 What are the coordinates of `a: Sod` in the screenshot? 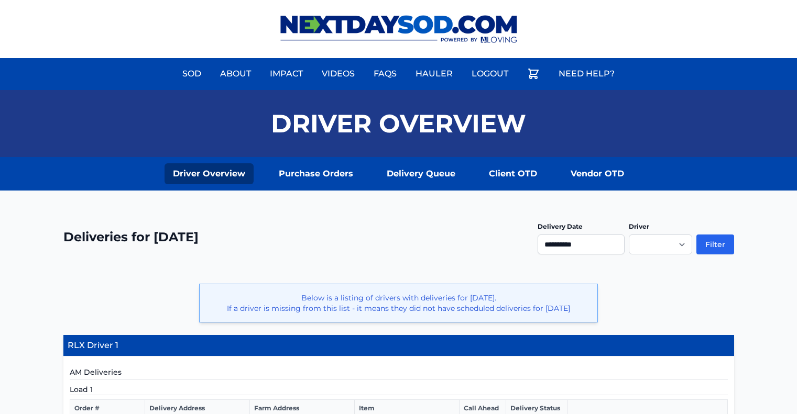 It's located at (192, 74).